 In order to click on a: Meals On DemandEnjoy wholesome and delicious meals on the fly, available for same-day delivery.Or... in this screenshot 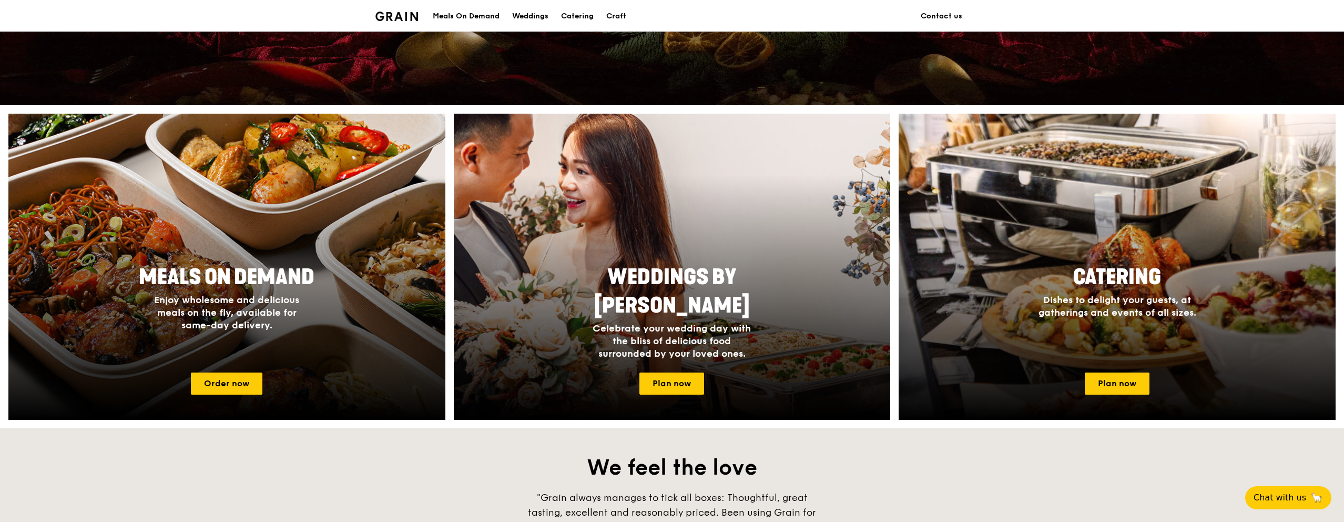, I will do `click(227, 267)`.